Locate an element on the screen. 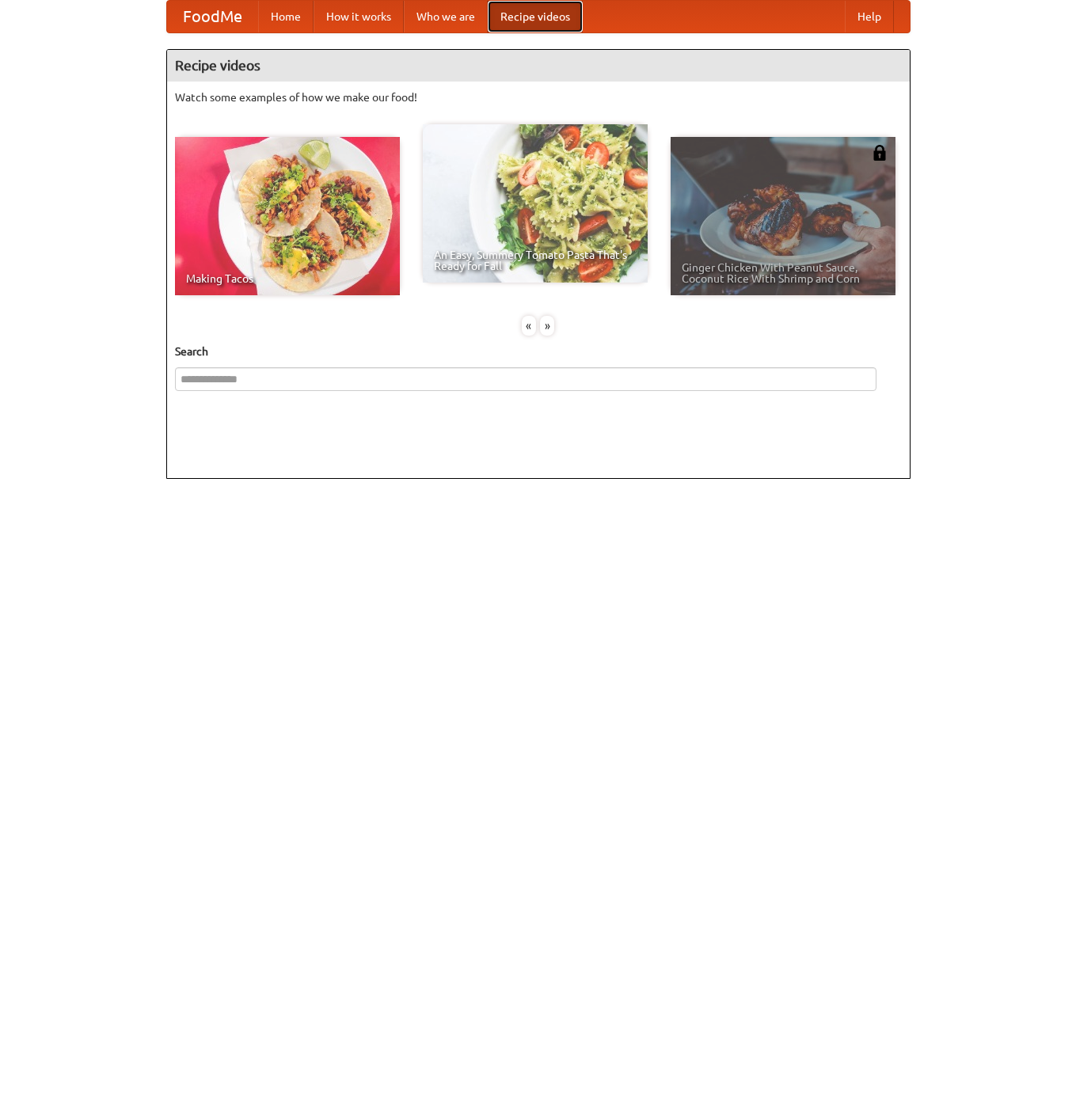 This screenshot has width=1076, height=1120. span: Making Tacos is located at coordinates (288, 279).